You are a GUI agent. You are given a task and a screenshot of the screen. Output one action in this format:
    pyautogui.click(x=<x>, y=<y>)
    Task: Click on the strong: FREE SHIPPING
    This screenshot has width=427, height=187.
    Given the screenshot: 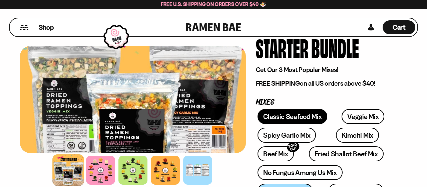 What is the action you would take?
    pyautogui.click(x=278, y=83)
    